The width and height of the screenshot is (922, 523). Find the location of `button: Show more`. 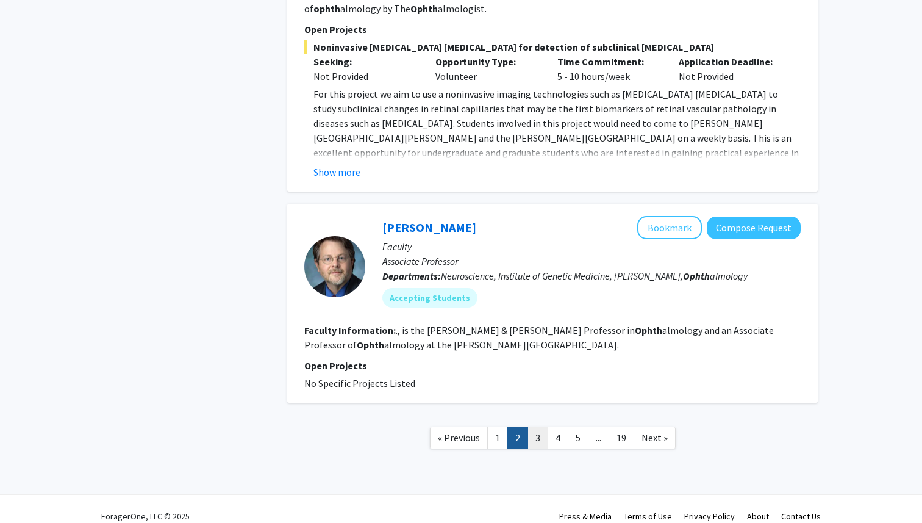

button: Show more is located at coordinates (337, 172).